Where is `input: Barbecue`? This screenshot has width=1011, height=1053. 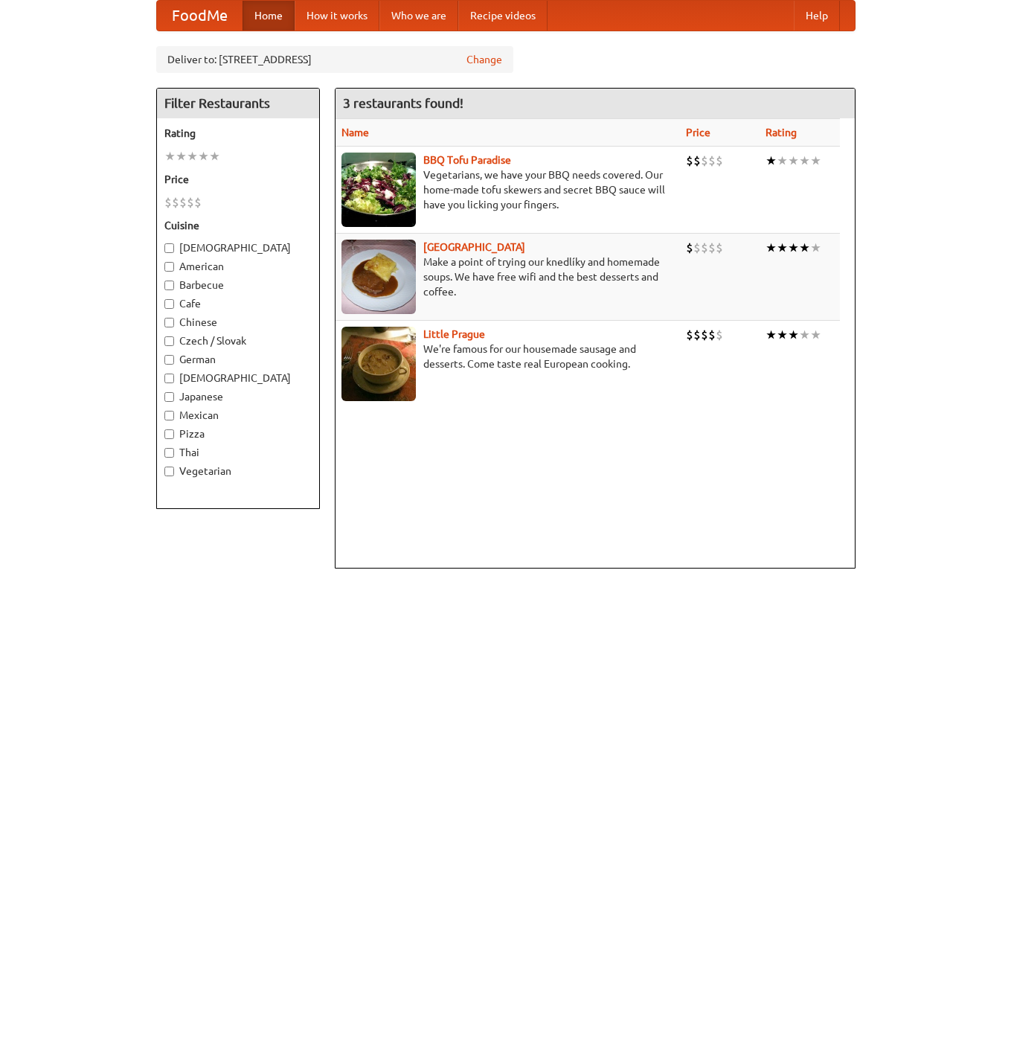 input: Barbecue is located at coordinates (169, 285).